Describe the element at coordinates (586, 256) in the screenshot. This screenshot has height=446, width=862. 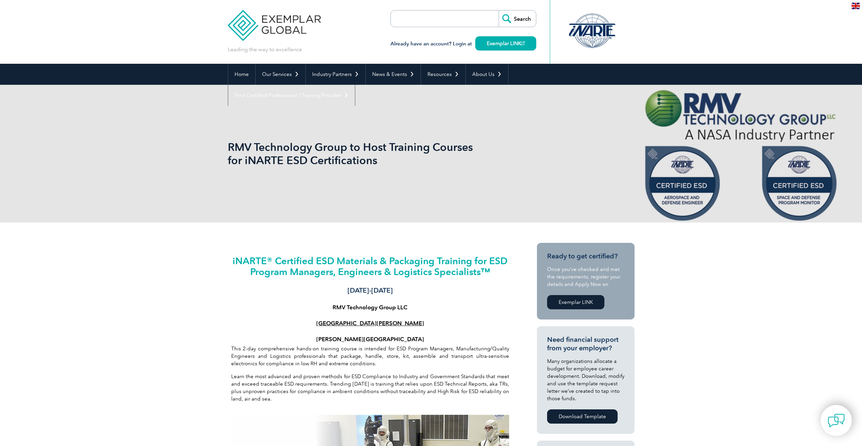
I see `h3: Ready to get certified?` at that location.